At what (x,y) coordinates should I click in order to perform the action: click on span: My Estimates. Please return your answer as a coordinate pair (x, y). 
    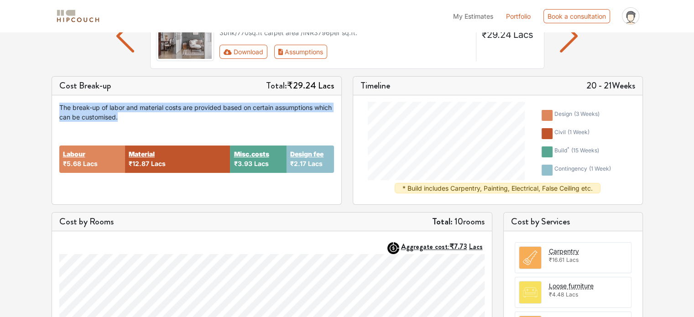
    Looking at the image, I should click on (473, 16).